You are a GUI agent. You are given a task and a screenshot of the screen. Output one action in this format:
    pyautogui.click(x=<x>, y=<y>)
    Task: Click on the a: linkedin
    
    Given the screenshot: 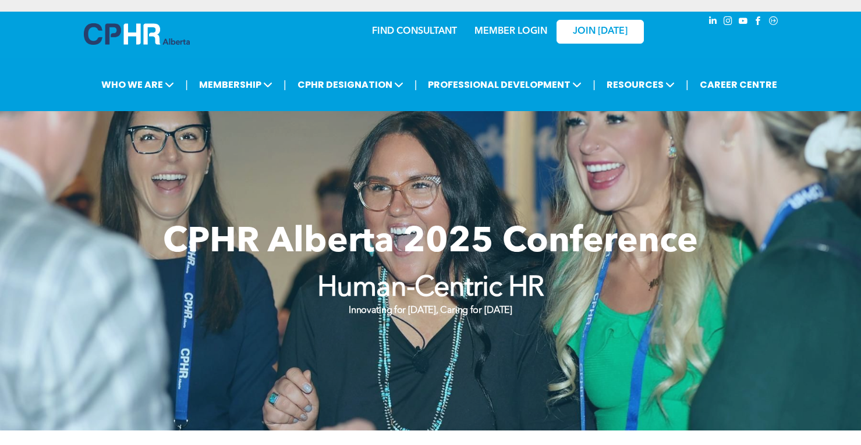 What is the action you would take?
    pyautogui.click(x=713, y=22)
    